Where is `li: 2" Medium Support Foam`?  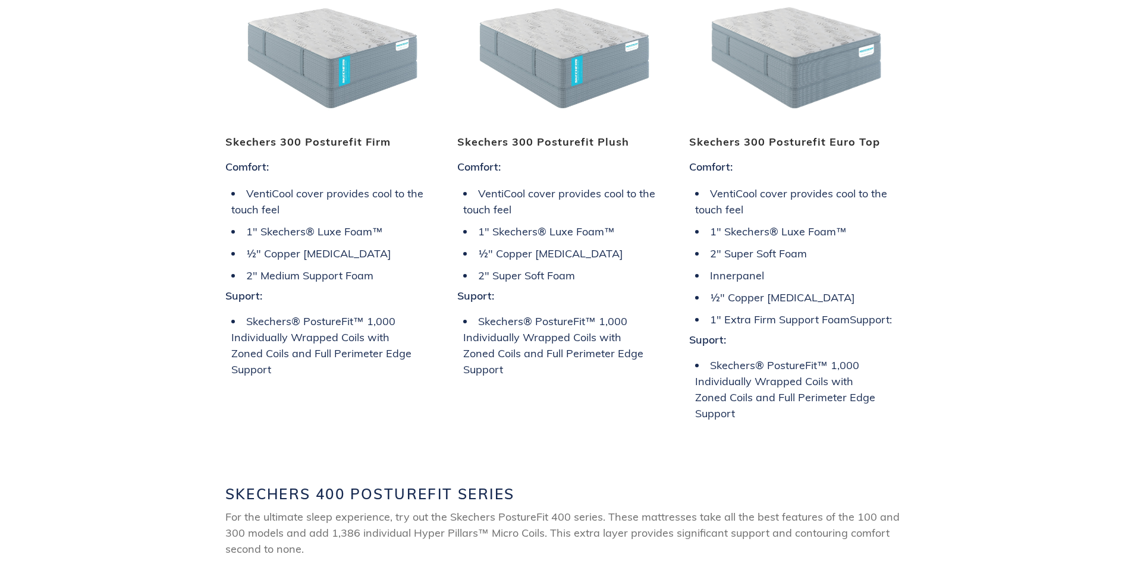 li: 2" Medium Support Foam is located at coordinates (332, 275).